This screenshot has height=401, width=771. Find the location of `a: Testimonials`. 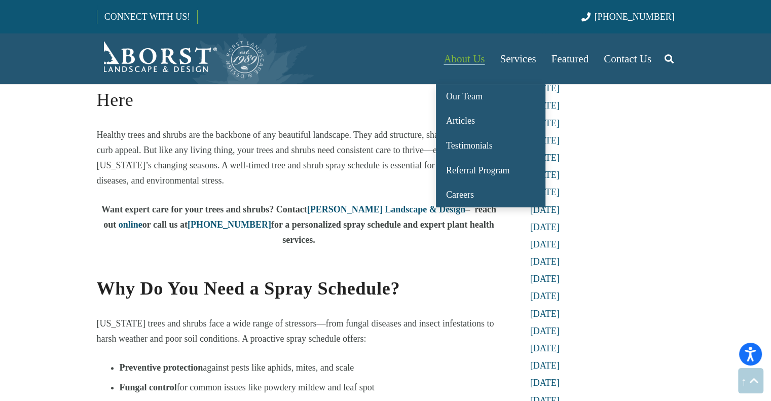

a: Testimonials is located at coordinates (491, 145).